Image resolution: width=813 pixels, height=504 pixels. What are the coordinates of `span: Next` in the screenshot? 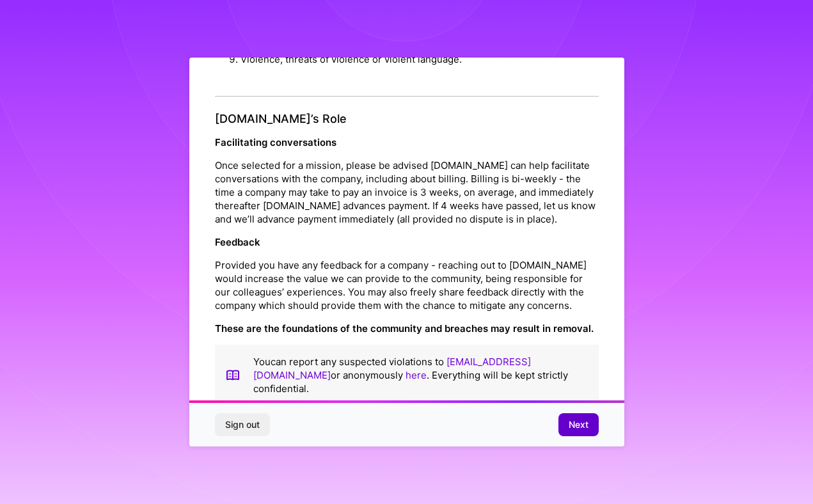 It's located at (579, 425).